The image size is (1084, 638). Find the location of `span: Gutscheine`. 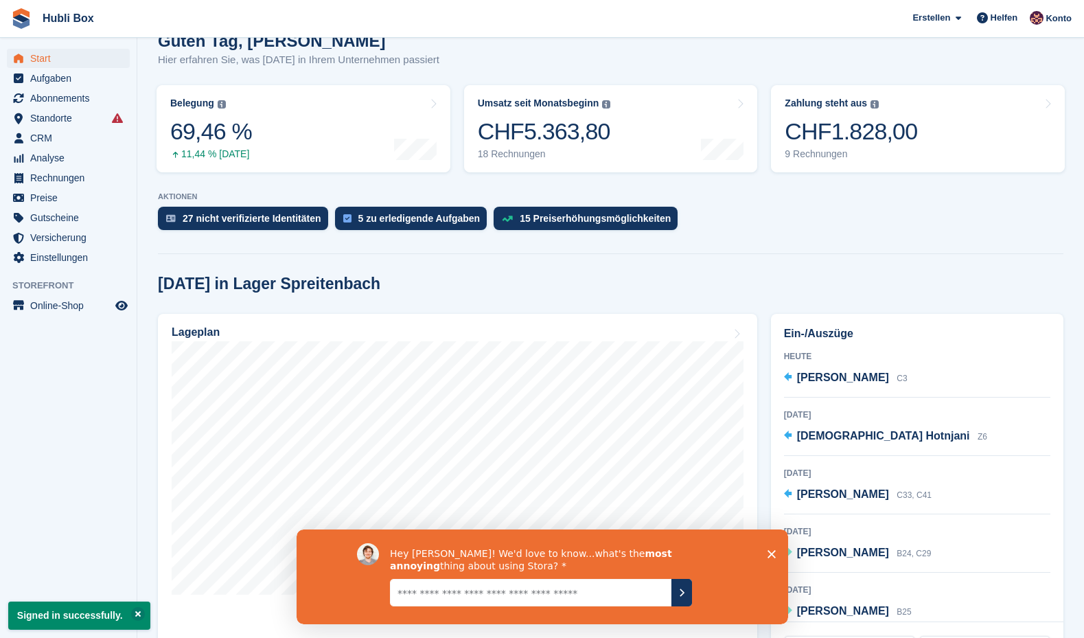

span: Gutscheine is located at coordinates (71, 218).